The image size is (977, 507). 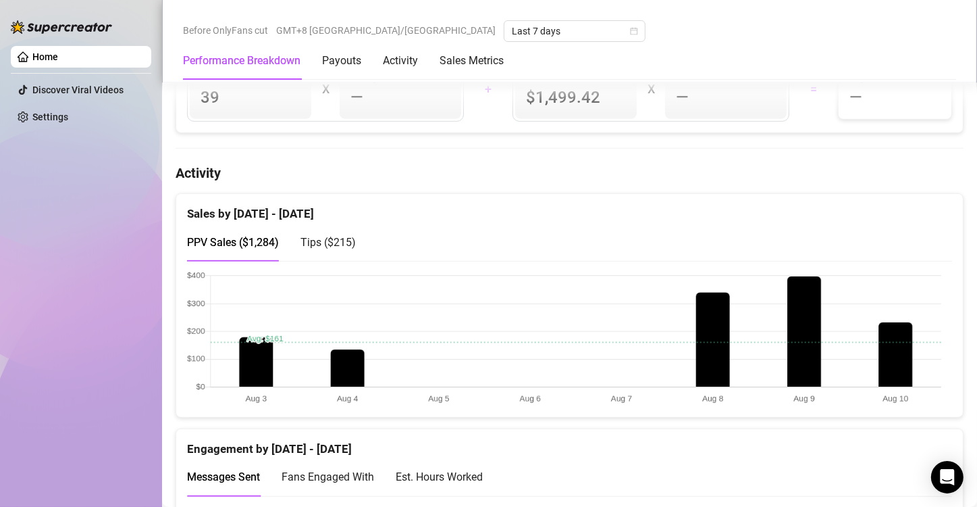 I want to click on div: Activity, so click(x=401, y=61).